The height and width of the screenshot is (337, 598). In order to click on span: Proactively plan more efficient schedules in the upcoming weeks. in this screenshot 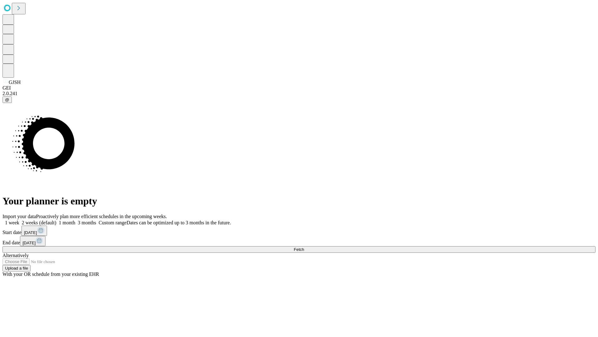, I will do `click(102, 216)`.